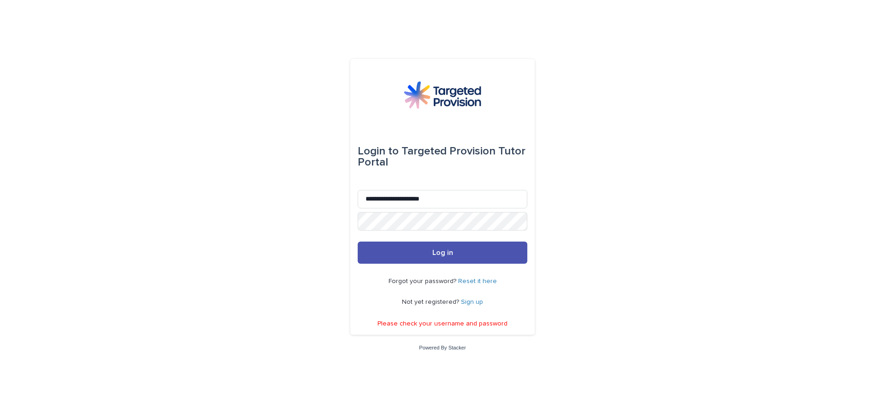  What do you see at coordinates (442, 253) in the screenshot?
I see `button: Log in` at bounding box center [442, 253].